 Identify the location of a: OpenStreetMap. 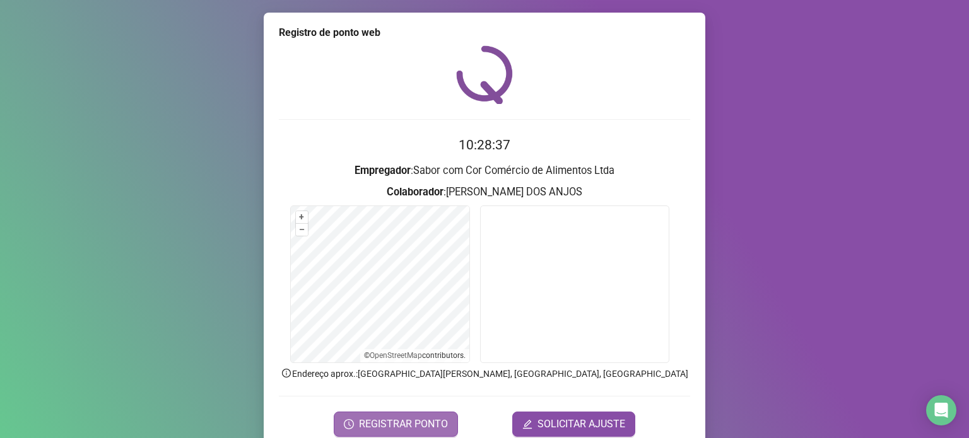
(396, 356).